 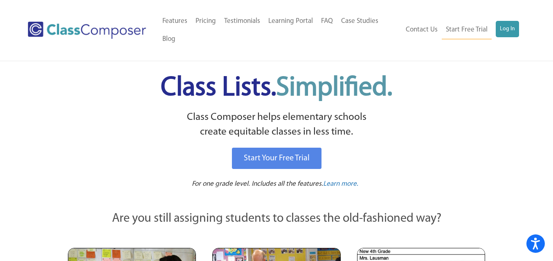 I want to click on p: Are you still assigning students to classes the old-fashioned way?, so click(x=277, y=219).